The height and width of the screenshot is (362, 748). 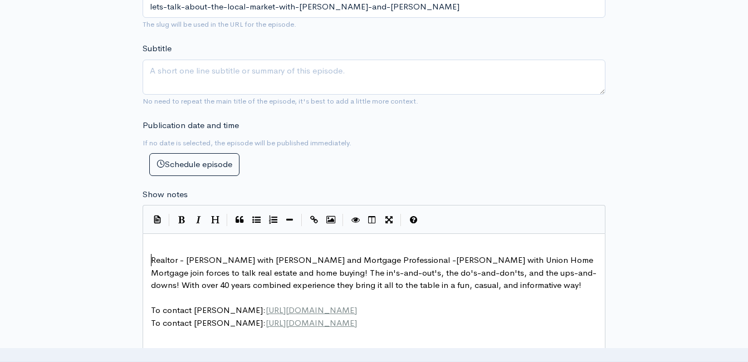 I want to click on button: Insert Image, so click(x=331, y=220).